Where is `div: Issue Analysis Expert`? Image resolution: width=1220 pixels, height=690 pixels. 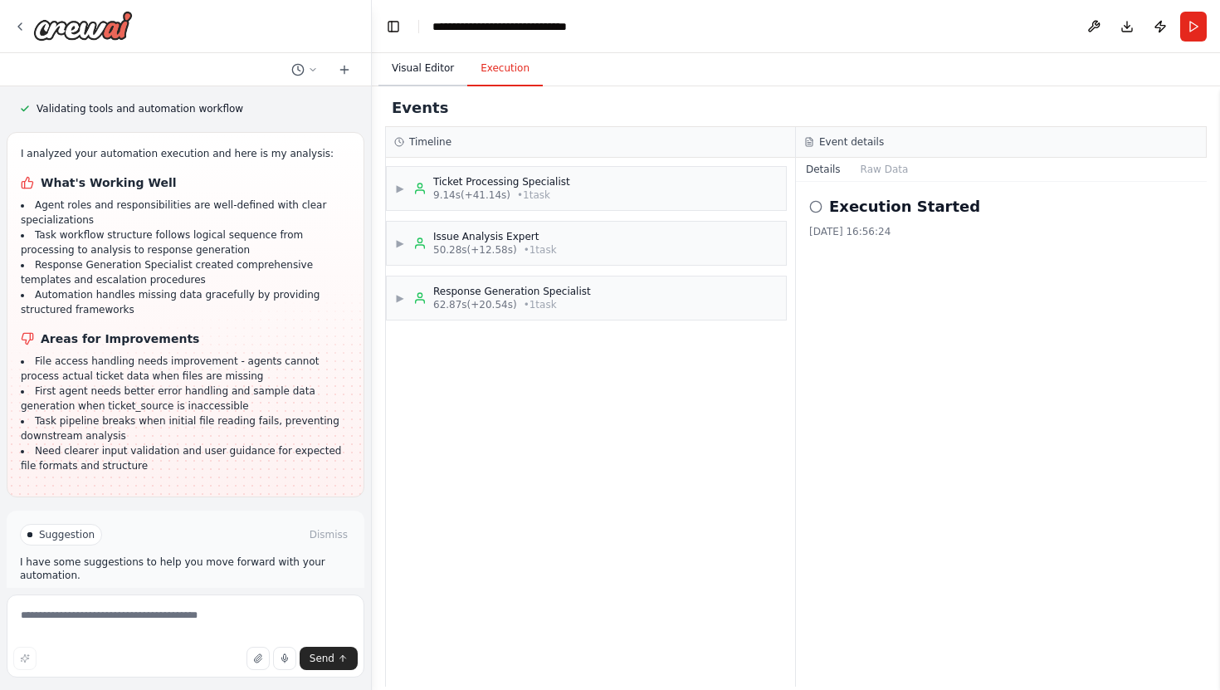
div: Issue Analysis Expert is located at coordinates (495, 237).